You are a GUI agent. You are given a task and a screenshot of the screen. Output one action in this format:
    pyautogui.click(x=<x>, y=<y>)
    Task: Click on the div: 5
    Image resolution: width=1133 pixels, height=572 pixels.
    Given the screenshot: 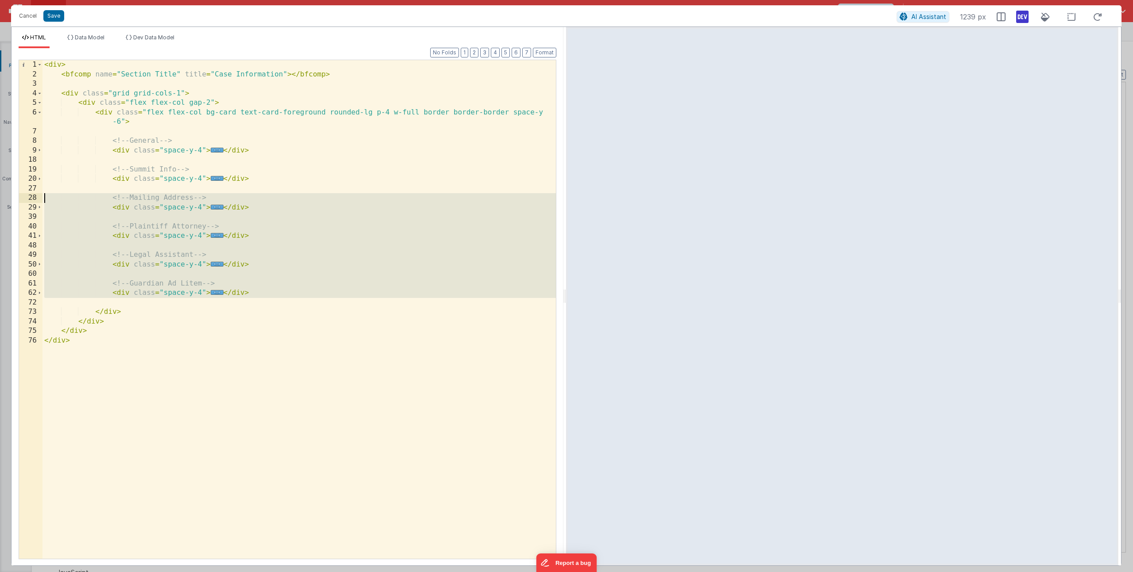 What is the action you would take?
    pyautogui.click(x=31, y=103)
    